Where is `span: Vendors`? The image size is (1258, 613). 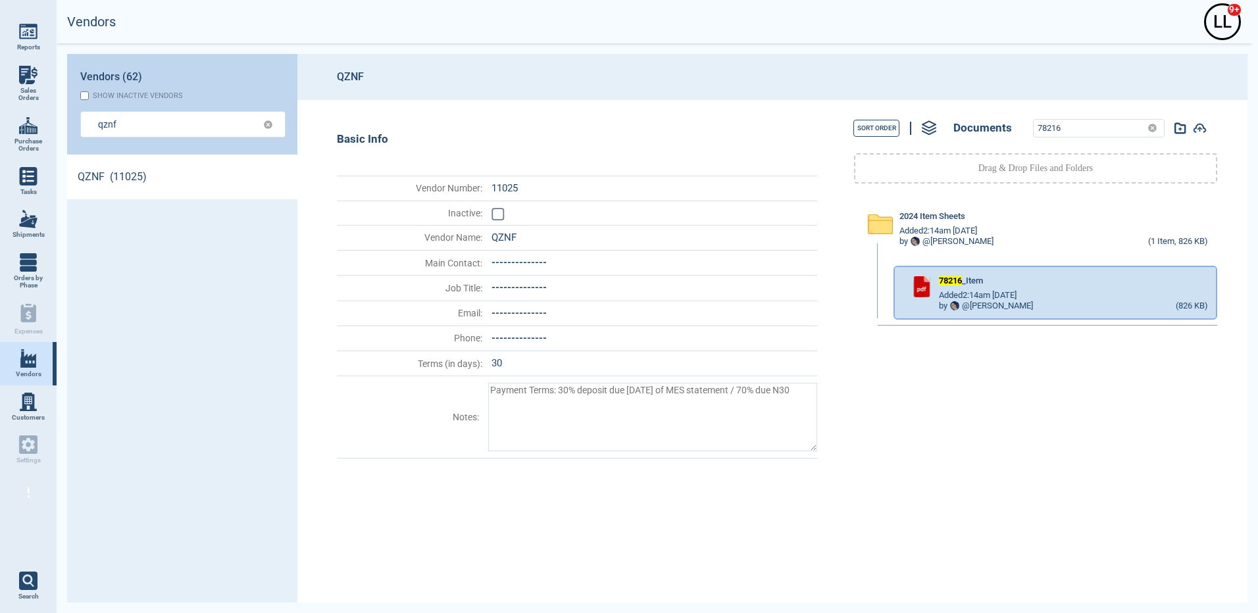 span: Vendors is located at coordinates (28, 374).